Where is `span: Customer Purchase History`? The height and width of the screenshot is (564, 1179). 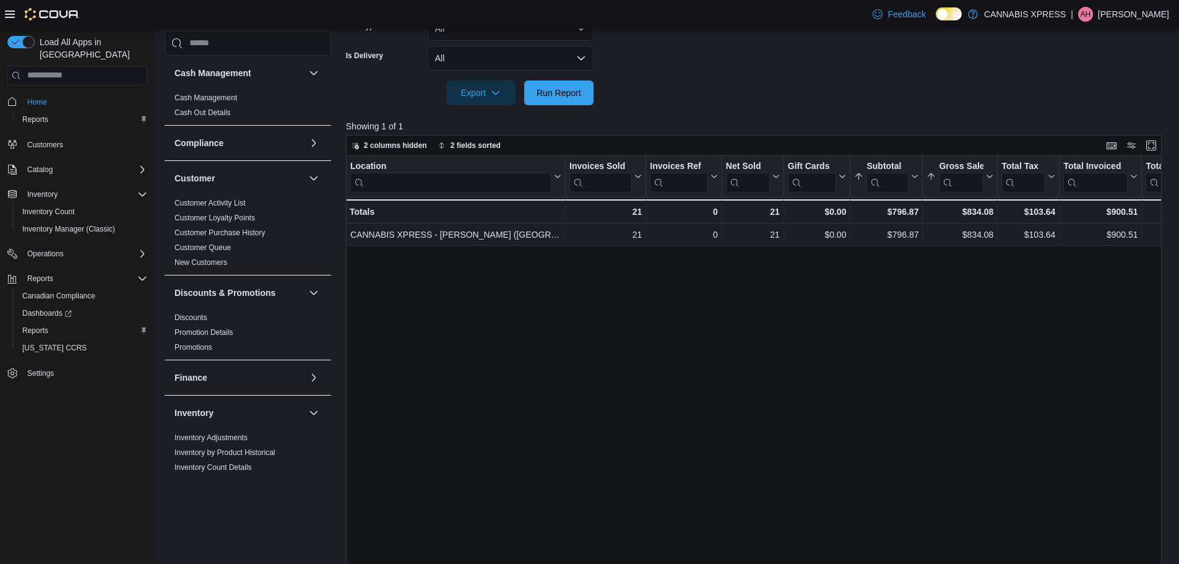 span: Customer Purchase History is located at coordinates (220, 233).